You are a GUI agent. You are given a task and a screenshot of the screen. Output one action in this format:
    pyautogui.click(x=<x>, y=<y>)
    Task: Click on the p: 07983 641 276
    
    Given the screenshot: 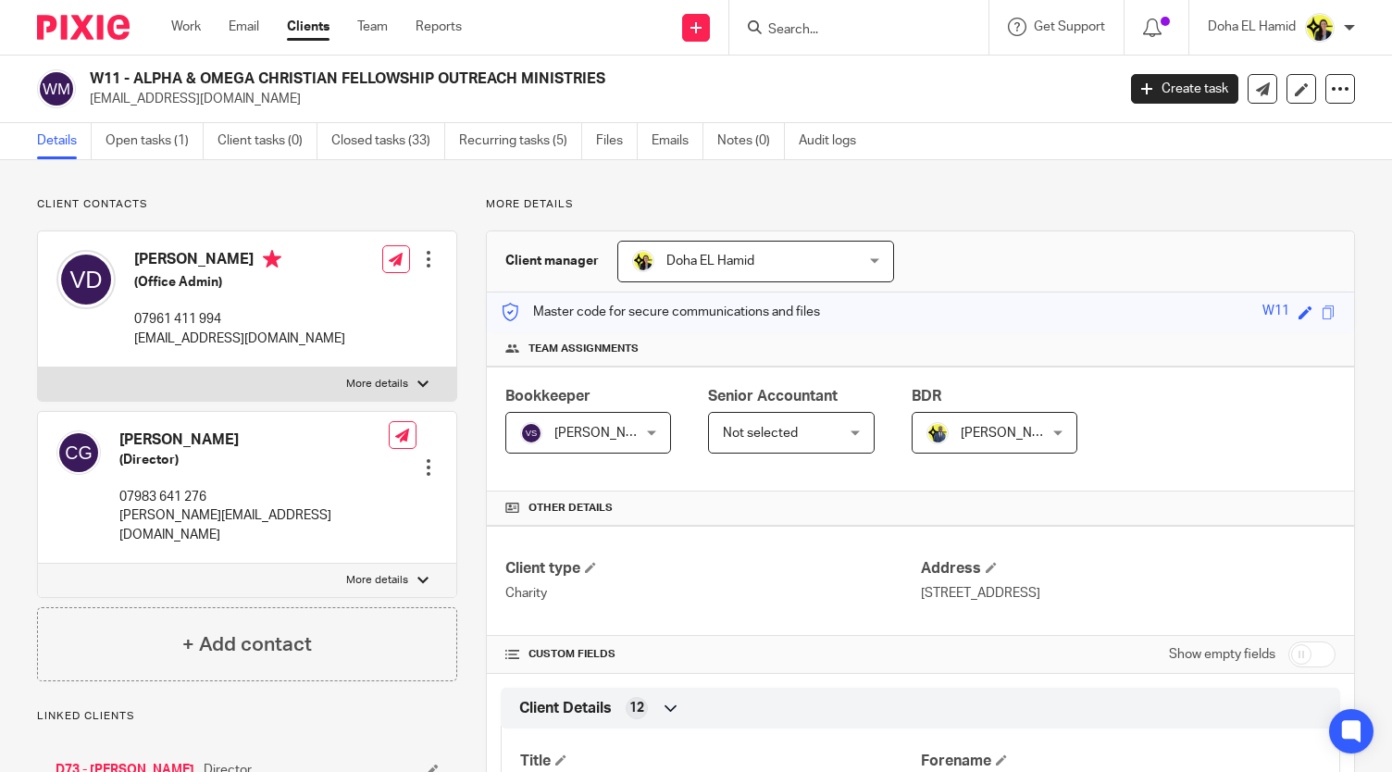 What is the action you would take?
    pyautogui.click(x=254, y=497)
    